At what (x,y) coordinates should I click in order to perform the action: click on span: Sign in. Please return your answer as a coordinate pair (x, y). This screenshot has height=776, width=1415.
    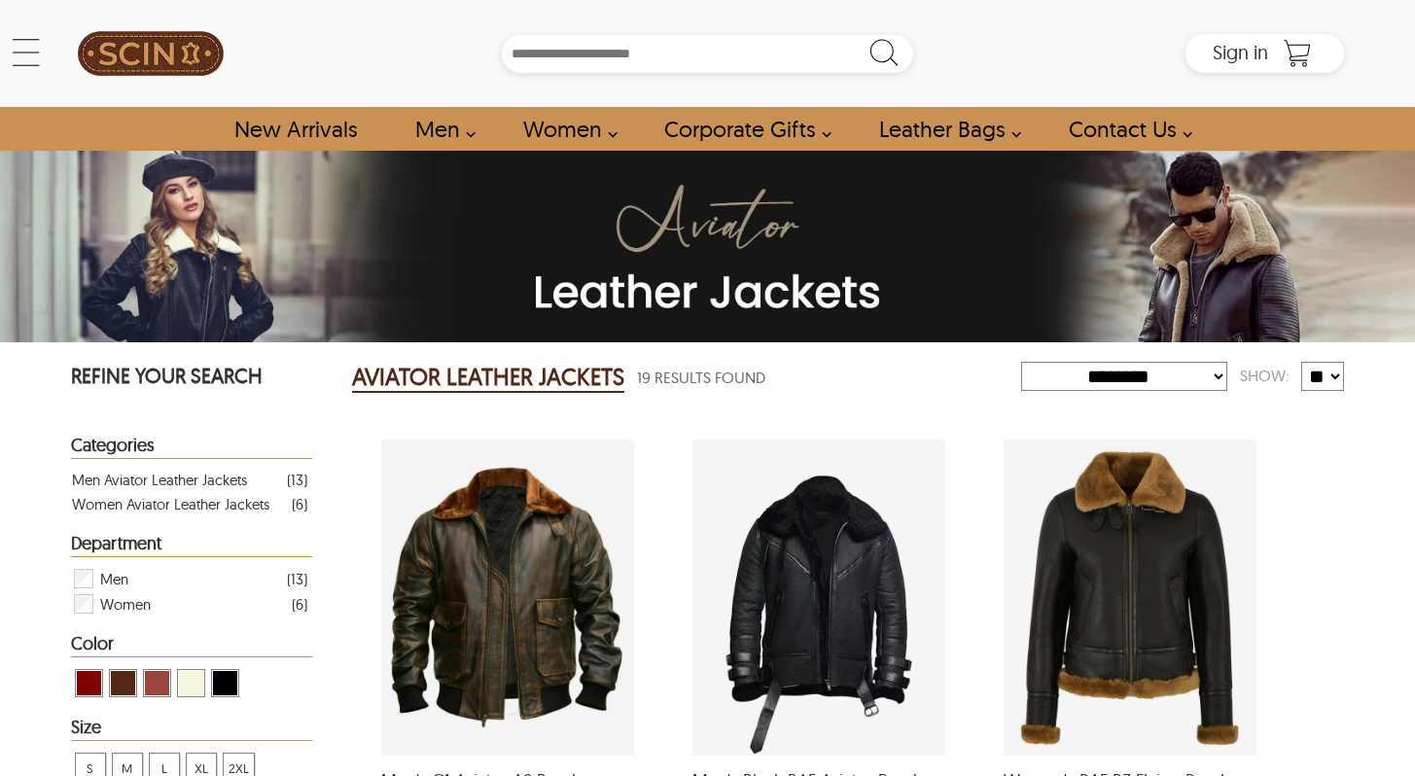
    Looking at the image, I should click on (1240, 52).